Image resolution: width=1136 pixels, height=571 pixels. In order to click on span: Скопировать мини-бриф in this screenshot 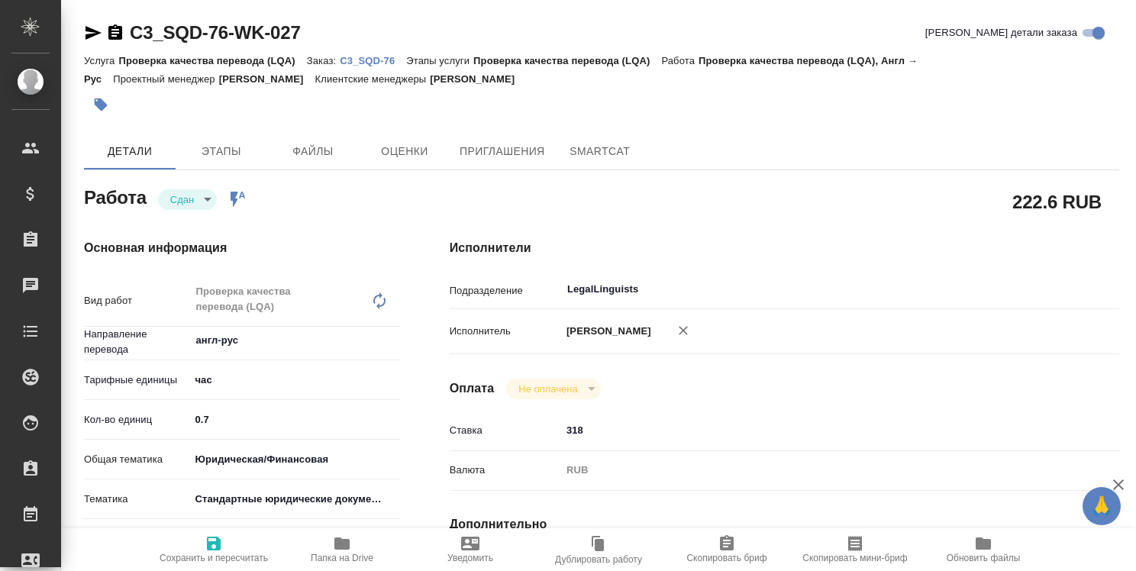, I will do `click(854, 558)`.